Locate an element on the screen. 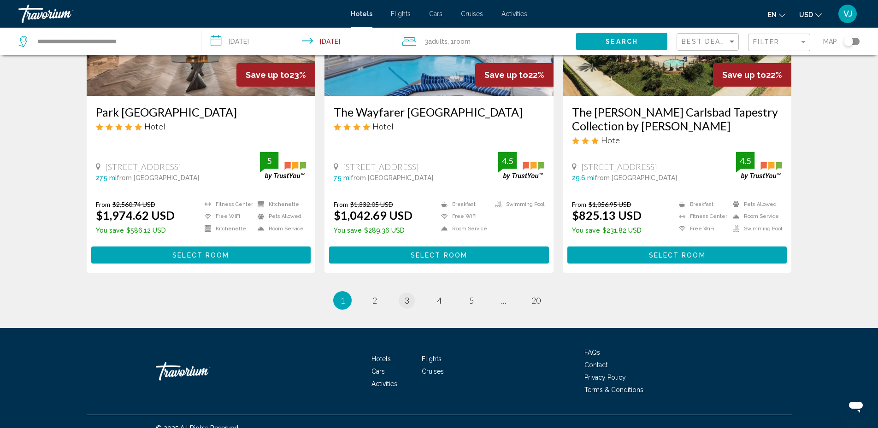  button: Toggle map is located at coordinates (848, 41).